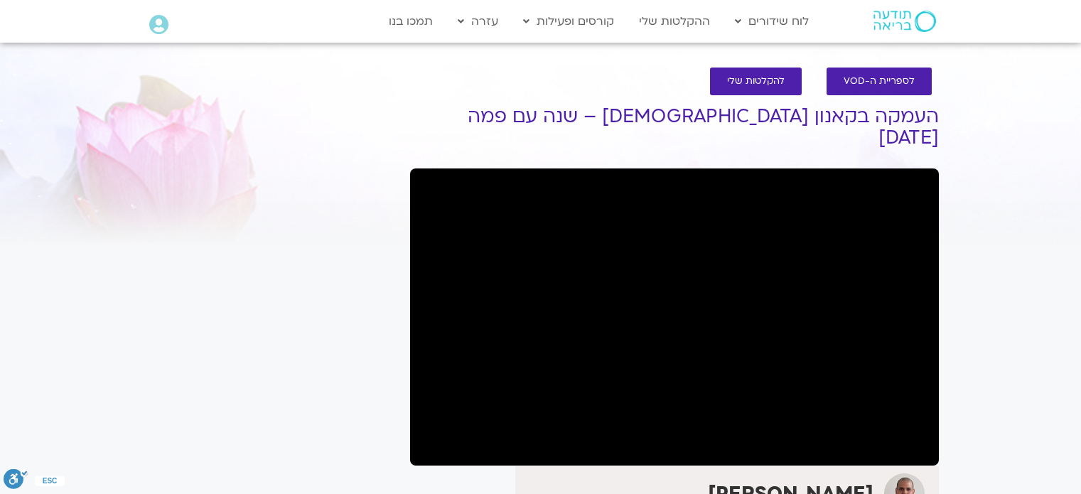  Describe the element at coordinates (674, 21) in the screenshot. I see `a: ההקלטות שלי` at that location.